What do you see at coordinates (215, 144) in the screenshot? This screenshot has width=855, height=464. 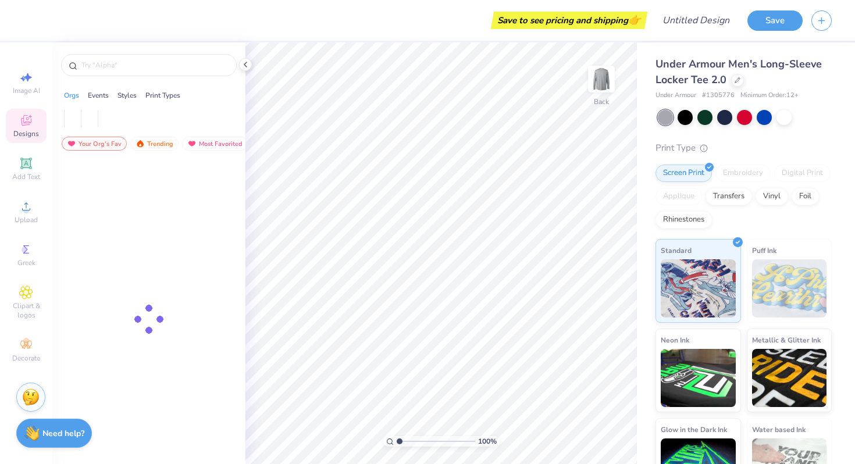 I see `div: Most Favorited` at bounding box center [215, 144].